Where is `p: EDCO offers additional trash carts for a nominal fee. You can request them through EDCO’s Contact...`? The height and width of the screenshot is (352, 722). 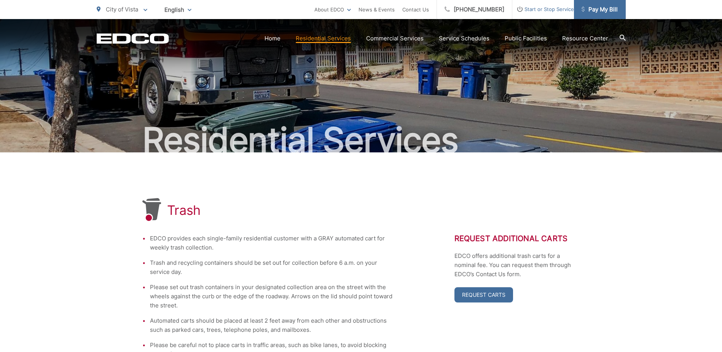 p: EDCO offers additional trash carts for a nominal fee. You can request them through EDCO’s Contact... is located at coordinates (517, 265).